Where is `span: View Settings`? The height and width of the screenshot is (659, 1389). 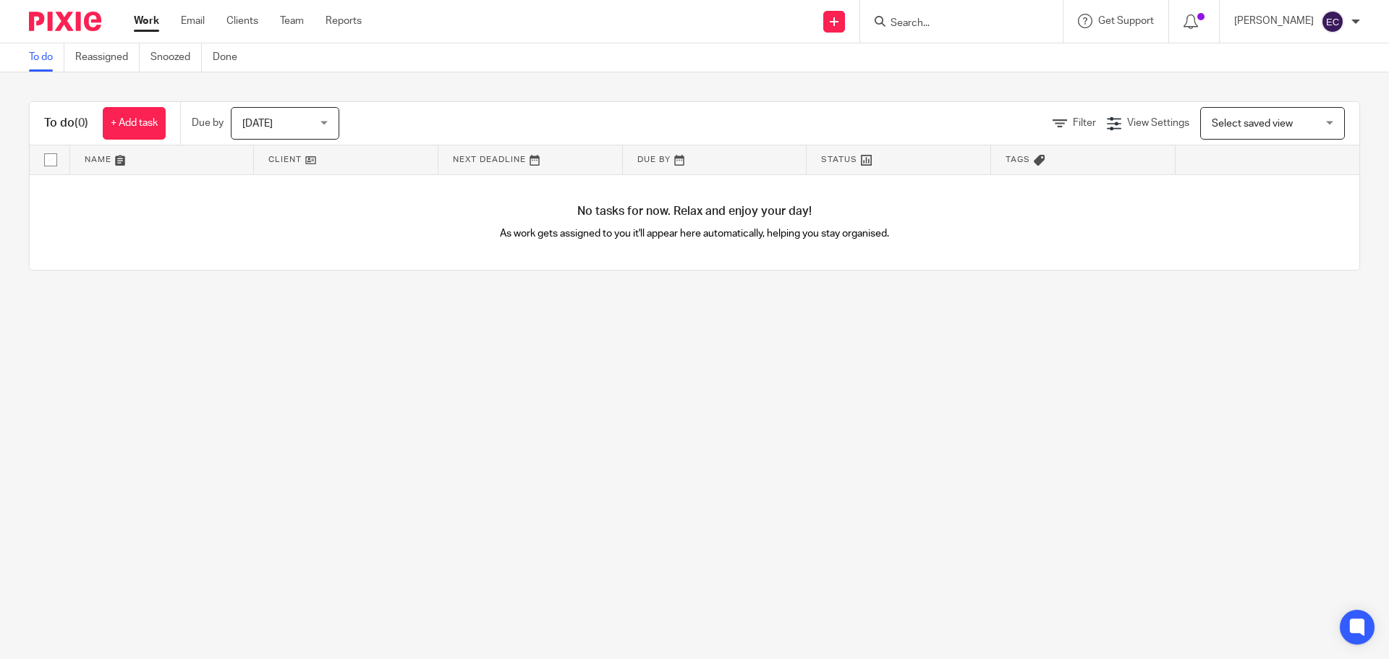 span: View Settings is located at coordinates (1159, 123).